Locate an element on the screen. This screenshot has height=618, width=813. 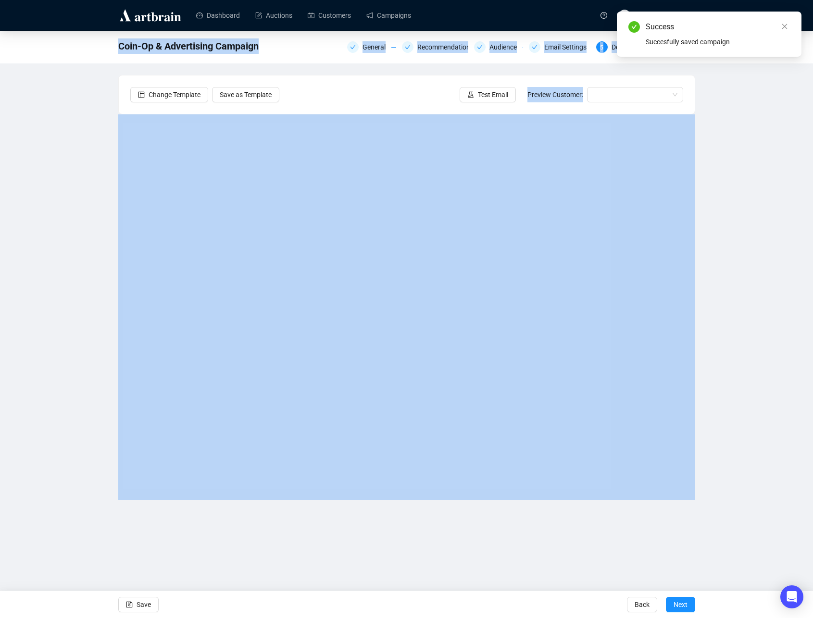
span: experiment is located at coordinates (471, 95).